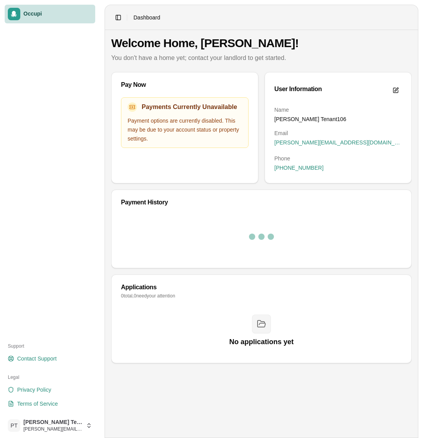  What do you see at coordinates (338, 133) in the screenshot?
I see `dt: Email` at bounding box center [338, 133].